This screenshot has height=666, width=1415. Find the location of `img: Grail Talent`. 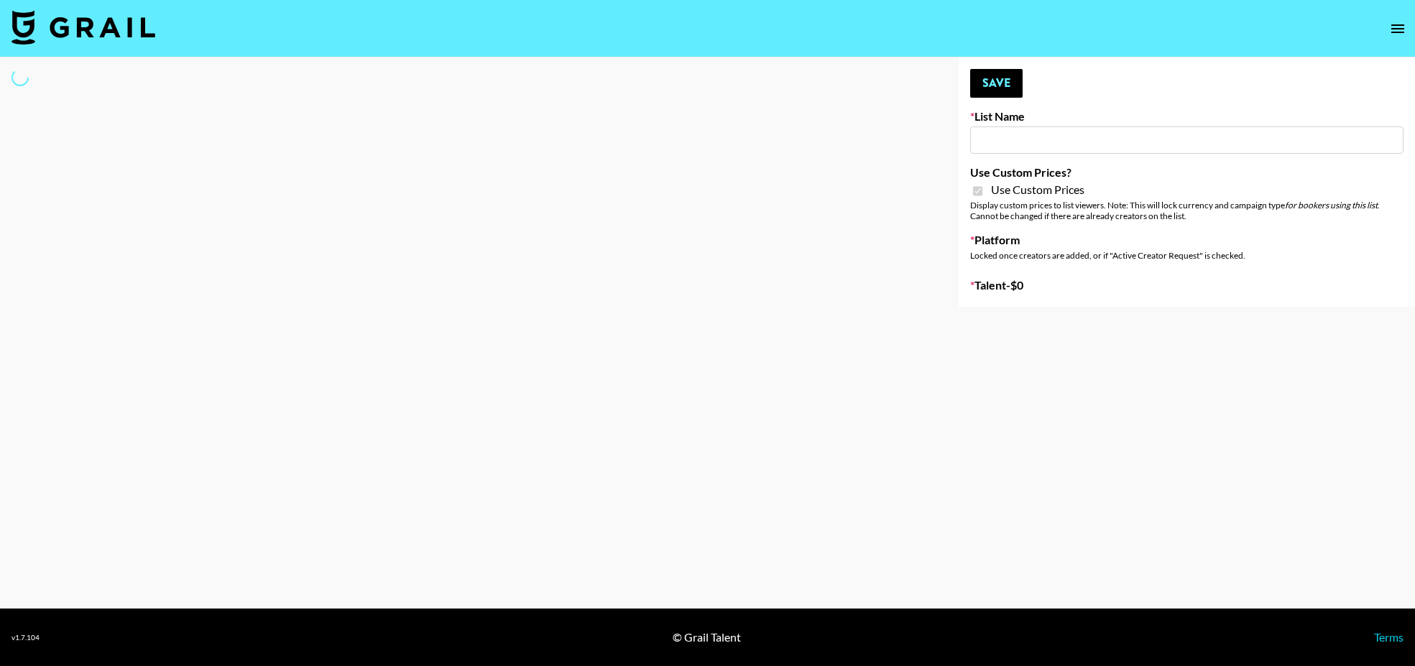

img: Grail Talent is located at coordinates (83, 27).